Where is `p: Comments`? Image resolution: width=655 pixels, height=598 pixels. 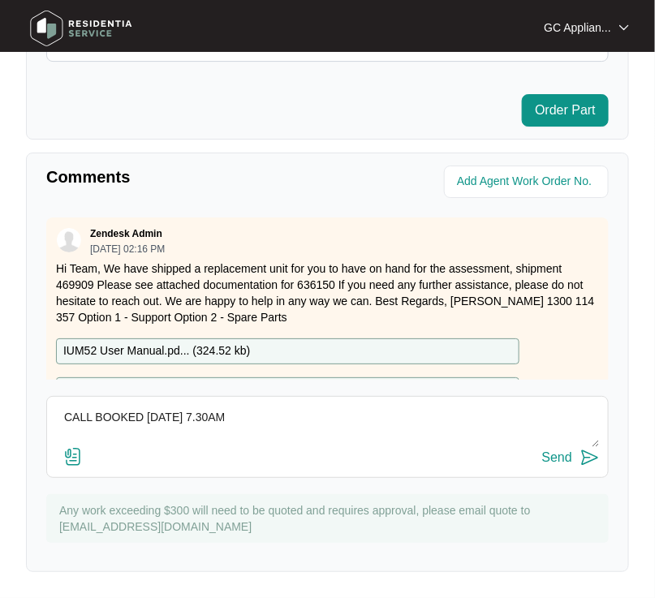
p: Comments is located at coordinates (181, 177).